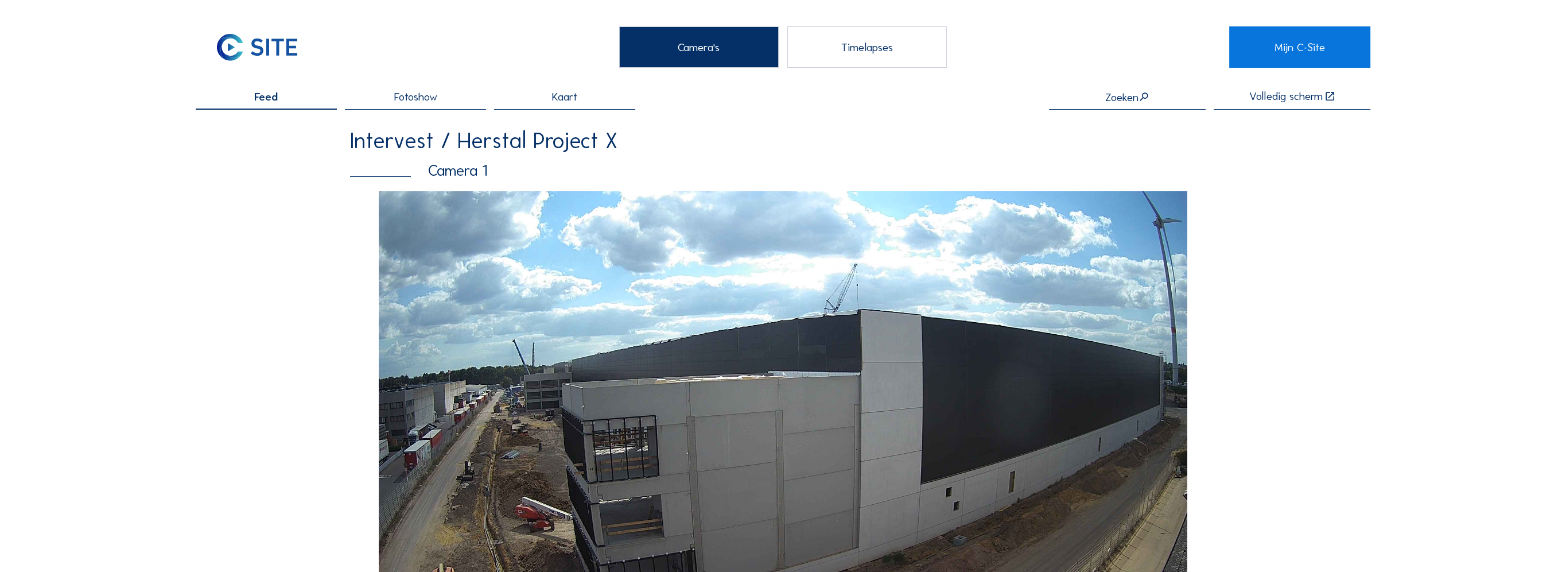  What do you see at coordinates (257, 47) in the screenshot?
I see `img: C-SITE Logo` at bounding box center [257, 47].